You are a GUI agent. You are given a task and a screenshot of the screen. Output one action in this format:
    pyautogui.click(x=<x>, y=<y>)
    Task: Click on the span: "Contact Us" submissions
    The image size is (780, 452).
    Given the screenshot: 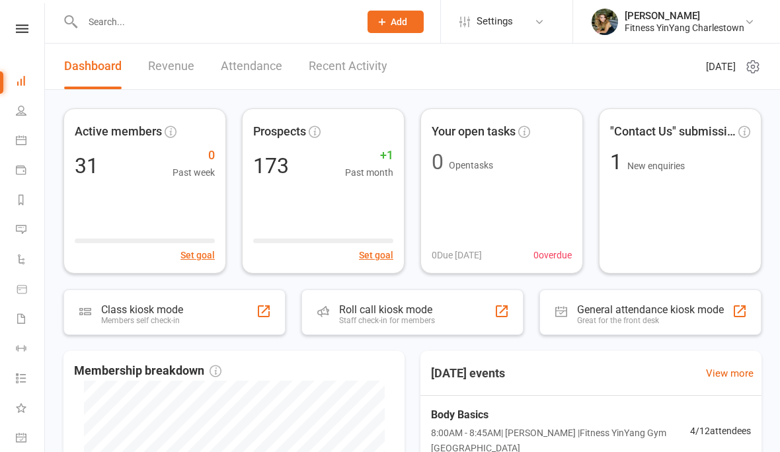 What is the action you would take?
    pyautogui.click(x=673, y=131)
    